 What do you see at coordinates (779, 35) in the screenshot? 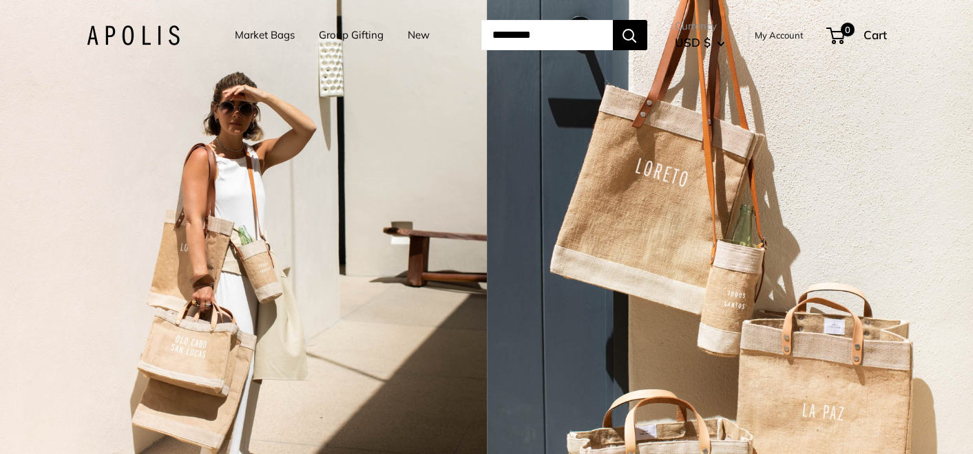
I see `a: My Account` at bounding box center [779, 35].